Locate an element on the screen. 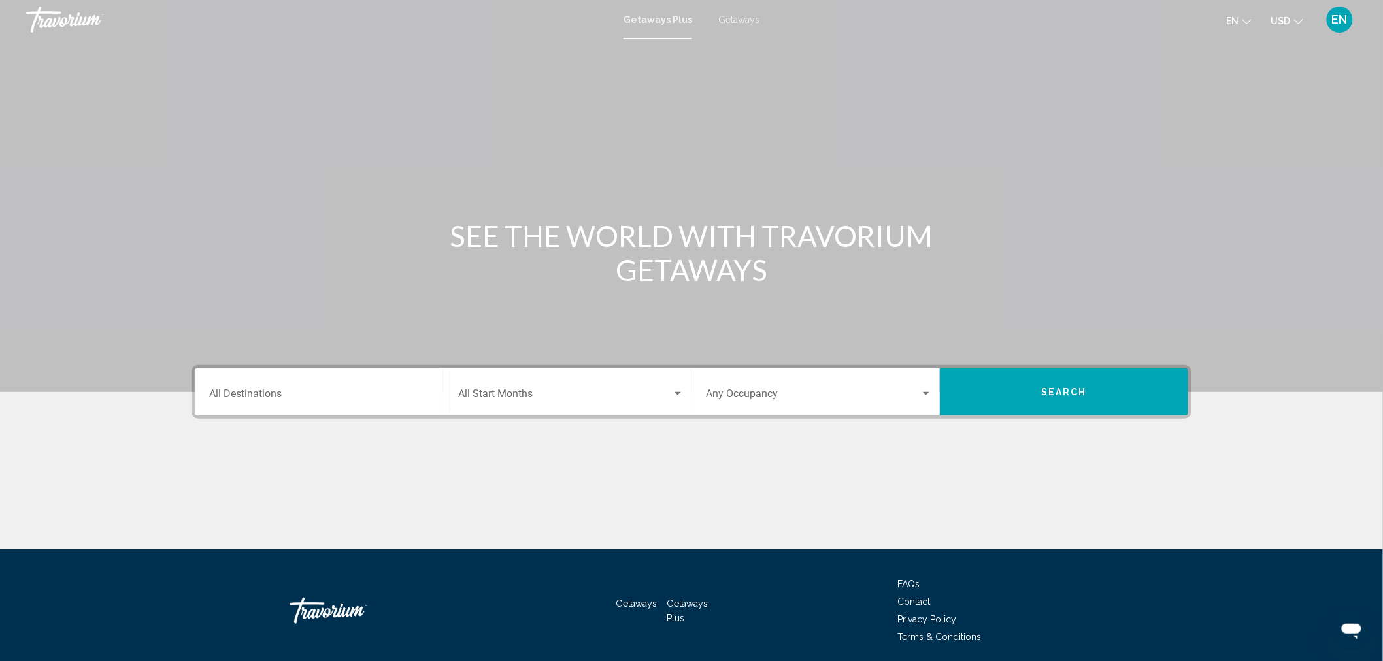  a: Privacy Policy is located at coordinates (927, 620).